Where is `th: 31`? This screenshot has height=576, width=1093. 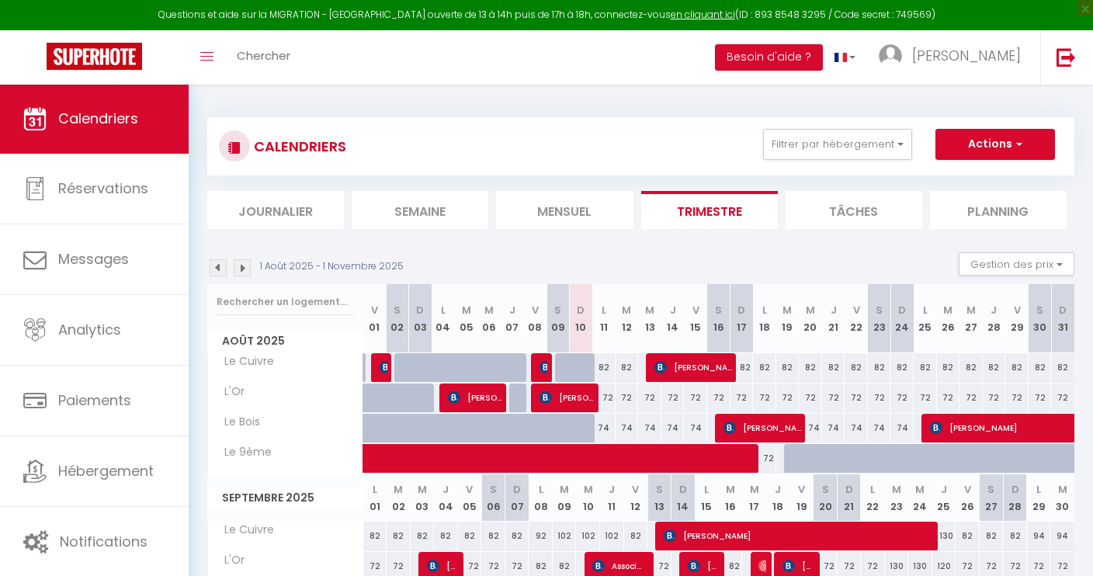
th: 31 is located at coordinates (1062, 318).